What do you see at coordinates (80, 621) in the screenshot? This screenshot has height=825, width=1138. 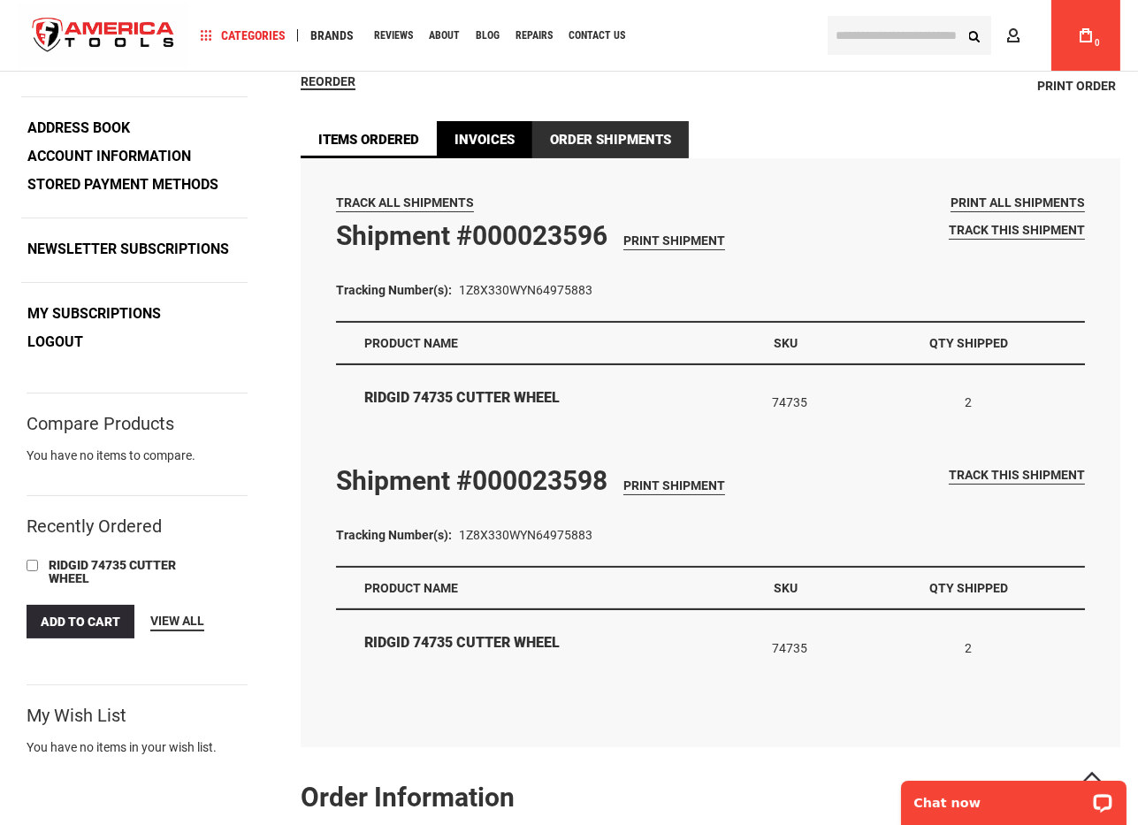 I see `button: Add to Cart` at bounding box center [80, 621].